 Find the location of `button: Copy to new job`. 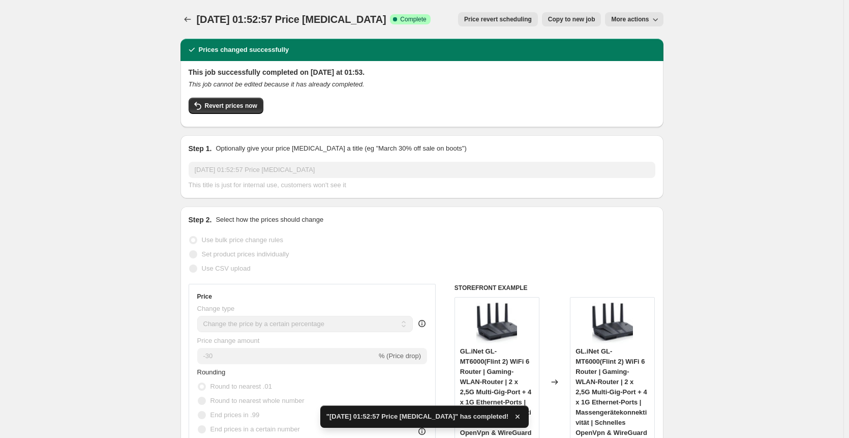

button: Copy to new job is located at coordinates (571, 19).